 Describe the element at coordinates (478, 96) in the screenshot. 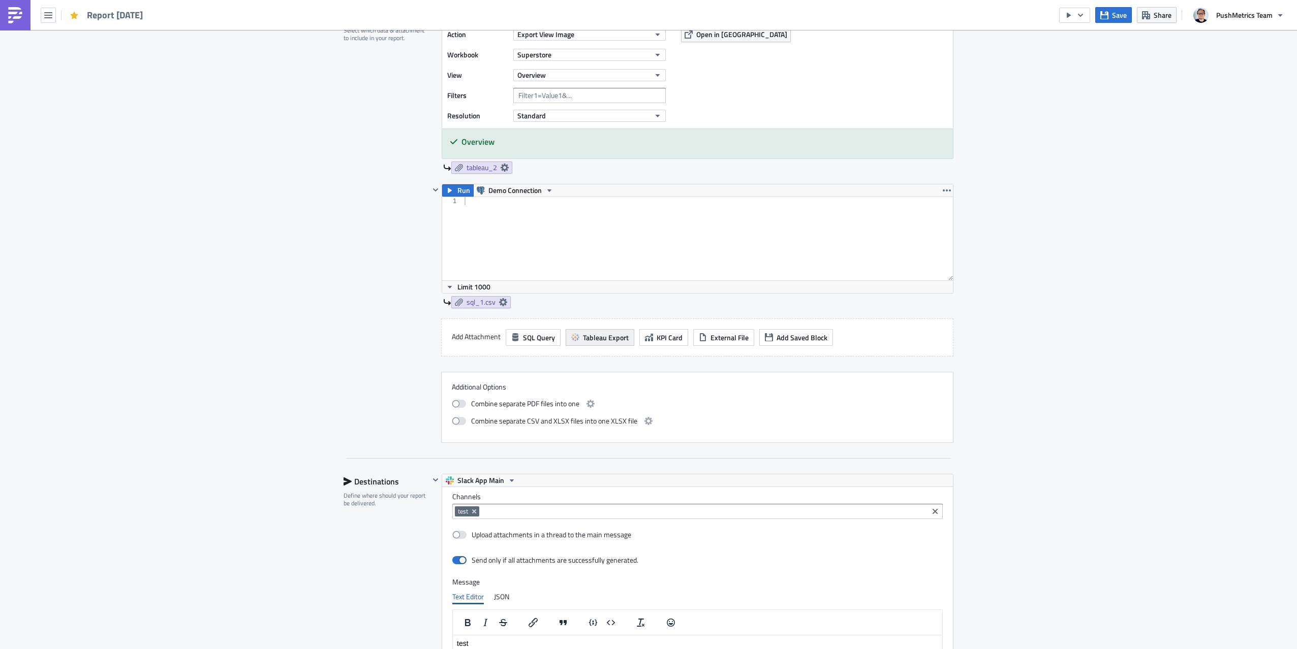

I see `label: Filters` at that location.